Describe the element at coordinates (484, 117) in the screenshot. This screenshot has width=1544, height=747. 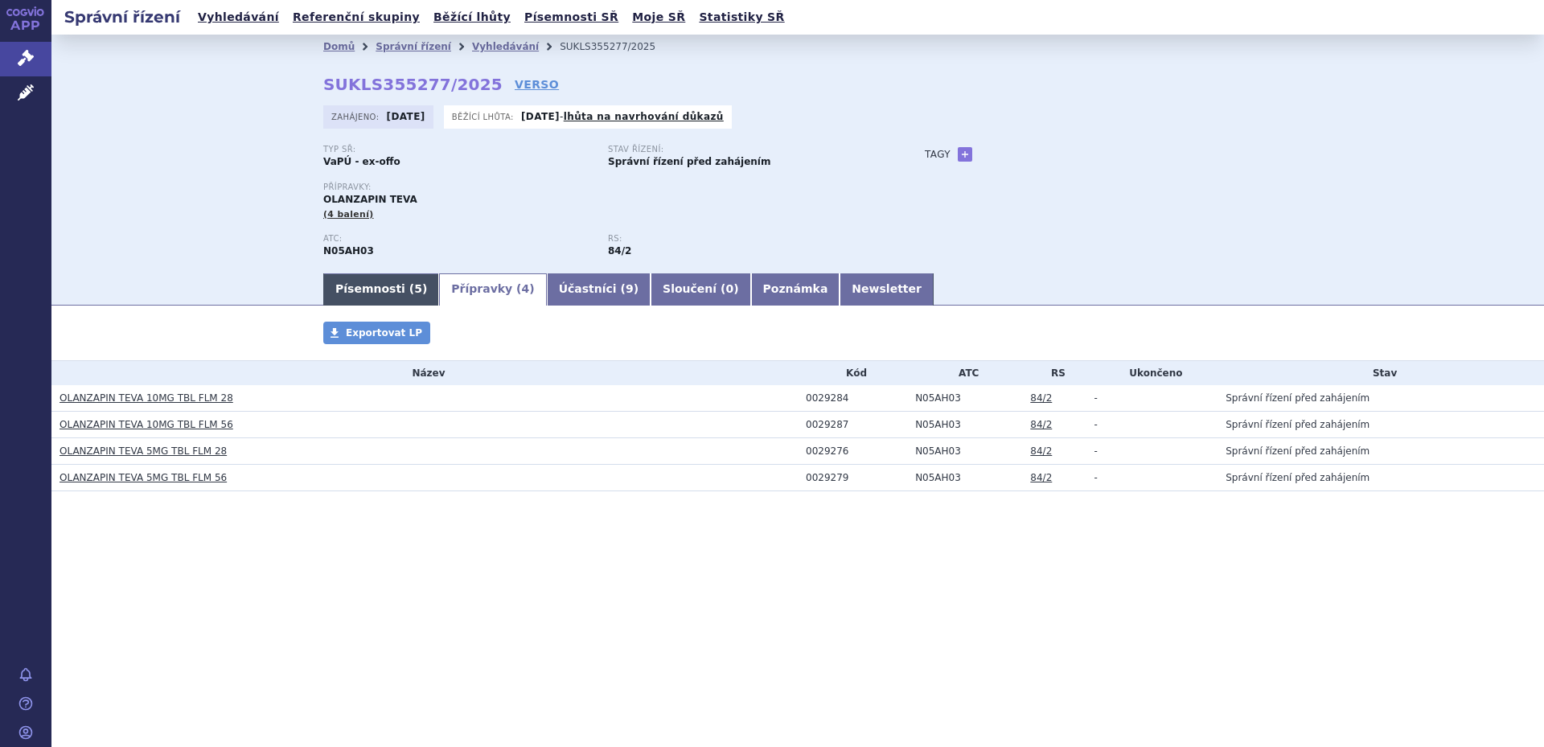
I see `span: Běžící lhůta:` at that location.